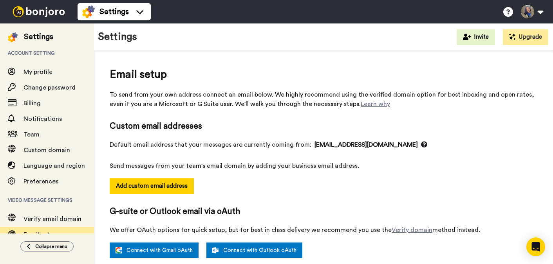 Image resolution: width=553 pixels, height=264 pixels. What do you see at coordinates (119, 250) in the screenshot?
I see `img: google.svg` at bounding box center [119, 250].